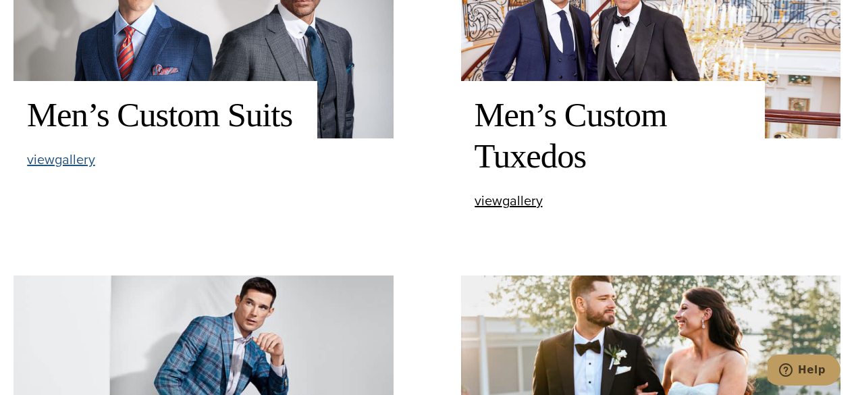 This screenshot has height=395, width=854. I want to click on h2: Men’s Custom Tuxedos, so click(613, 135).